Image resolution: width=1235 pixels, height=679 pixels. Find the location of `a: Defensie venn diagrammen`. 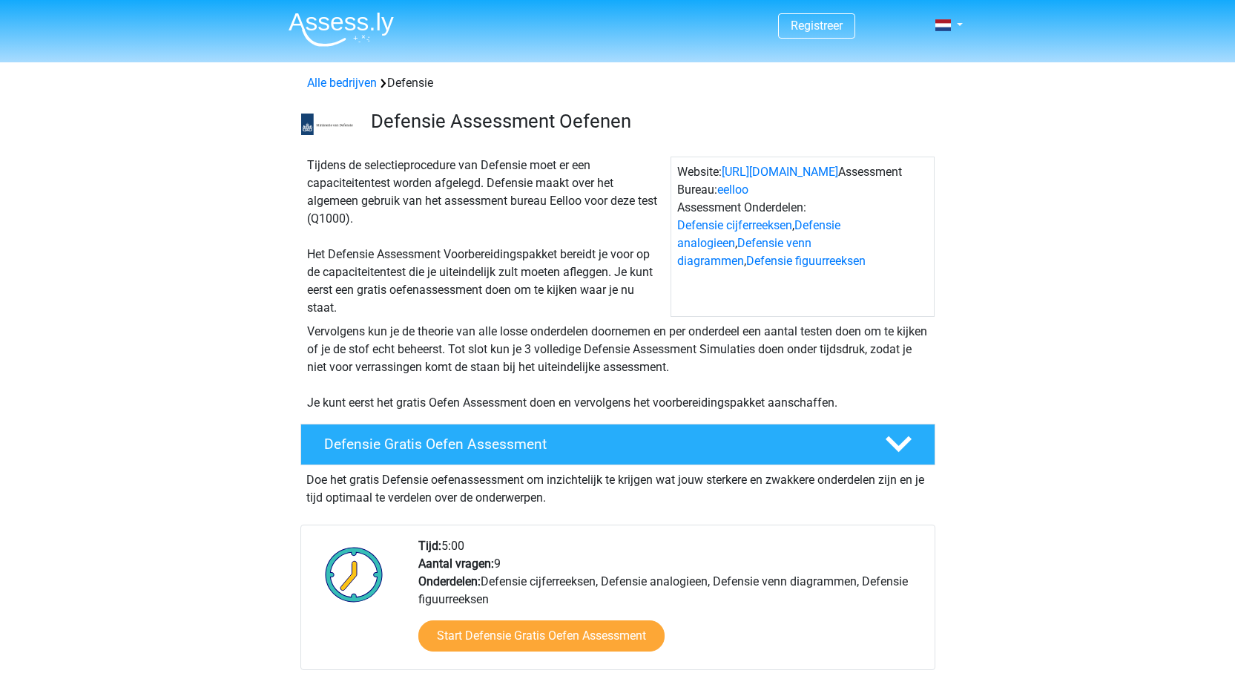

a: Defensie venn diagrammen is located at coordinates (744, 251).